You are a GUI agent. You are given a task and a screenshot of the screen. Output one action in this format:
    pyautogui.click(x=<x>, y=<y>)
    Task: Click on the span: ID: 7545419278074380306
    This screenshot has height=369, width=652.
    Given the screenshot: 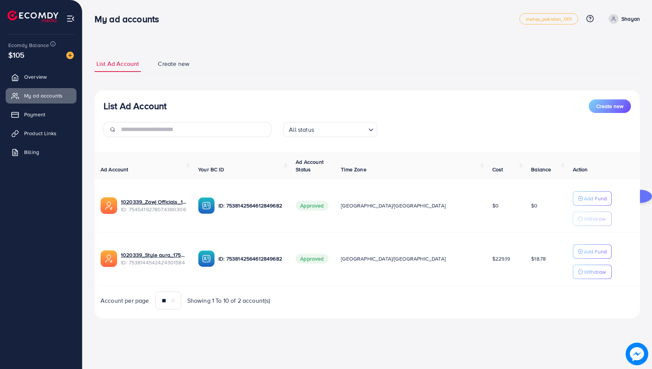 What is the action you would take?
    pyautogui.click(x=153, y=210)
    